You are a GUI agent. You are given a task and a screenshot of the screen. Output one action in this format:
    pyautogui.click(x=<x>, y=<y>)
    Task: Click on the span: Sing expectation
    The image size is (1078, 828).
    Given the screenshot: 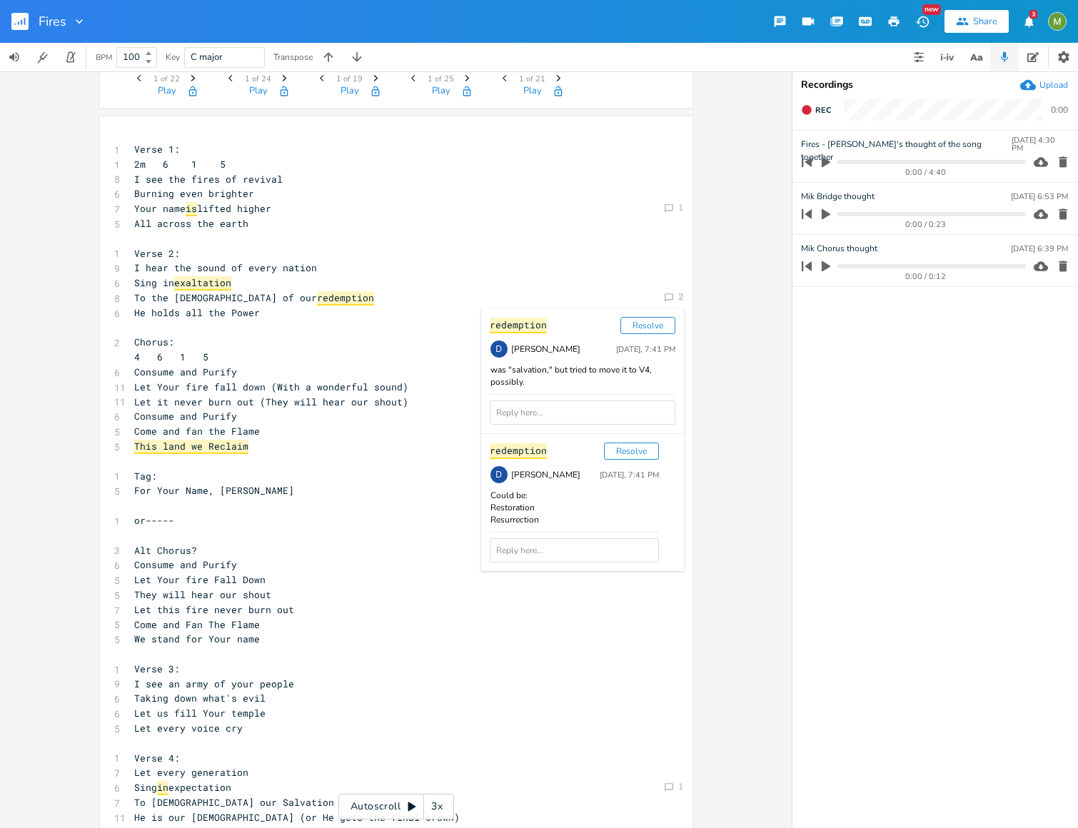 What is the action you would take?
    pyautogui.click(x=183, y=787)
    